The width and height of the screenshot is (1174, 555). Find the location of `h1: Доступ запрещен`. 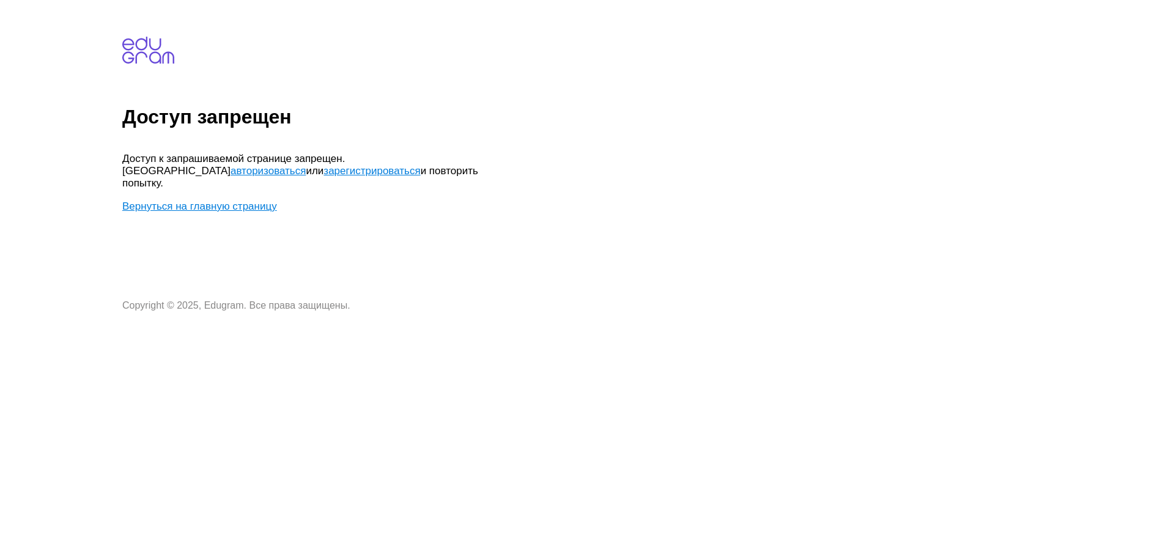

h1: Доступ запрещен is located at coordinates (646, 117).